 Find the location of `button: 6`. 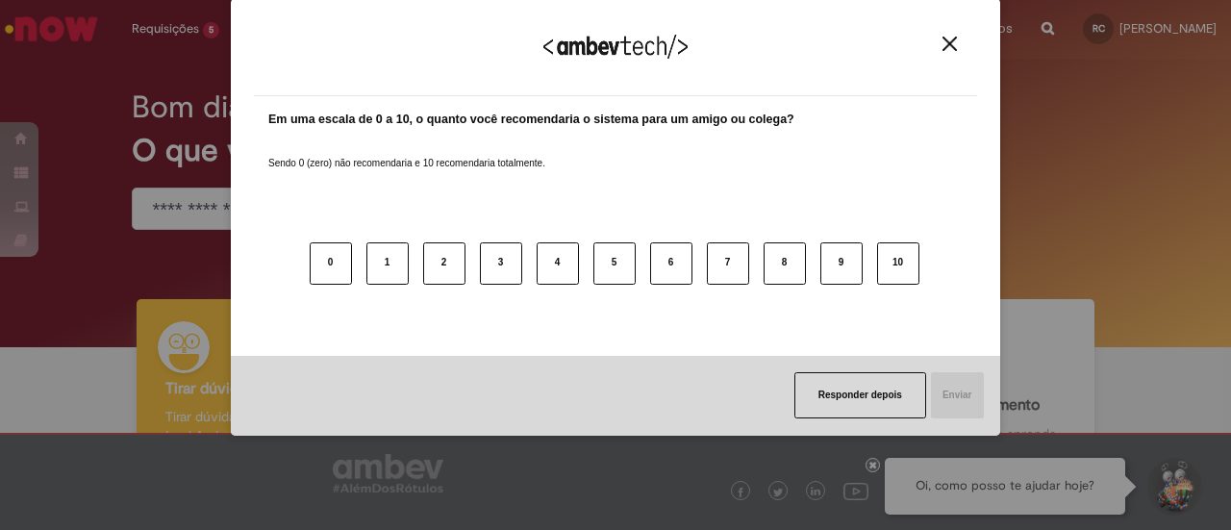

button: 6 is located at coordinates (671, 263).